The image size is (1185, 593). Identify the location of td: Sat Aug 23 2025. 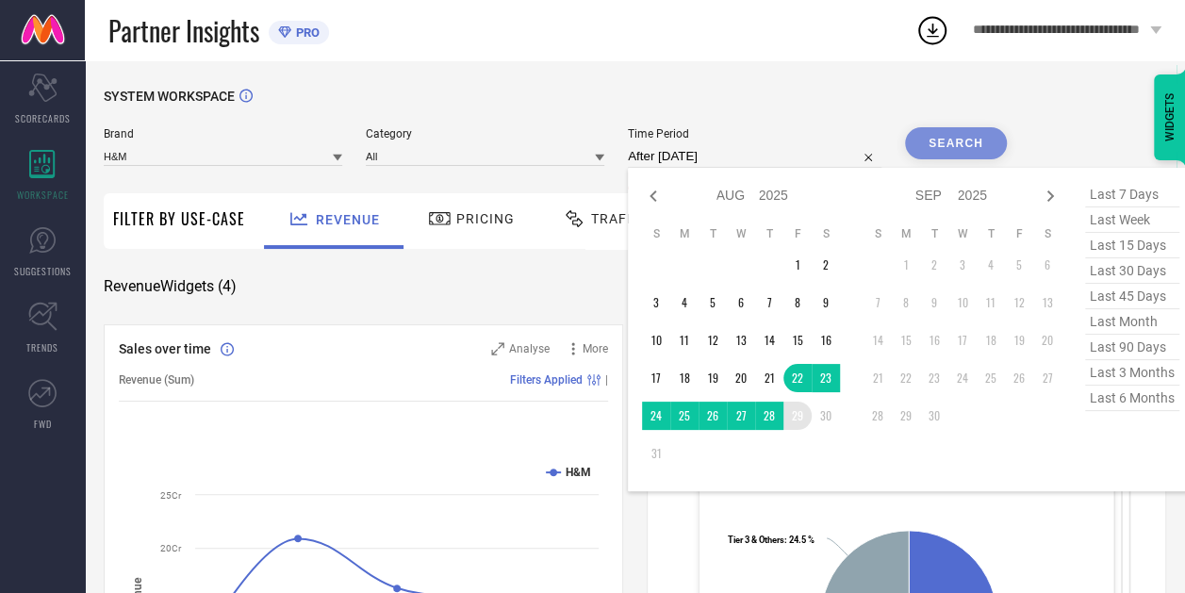
(826, 378).